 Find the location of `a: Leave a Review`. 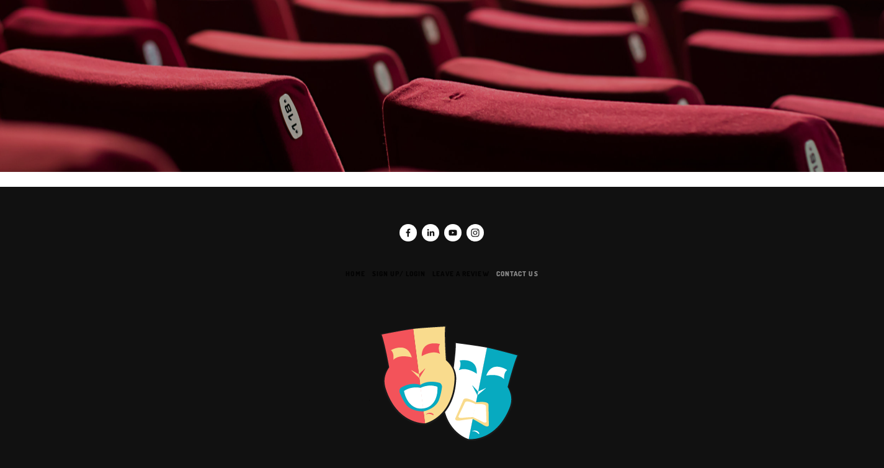

a: Leave a Review is located at coordinates (464, 274).